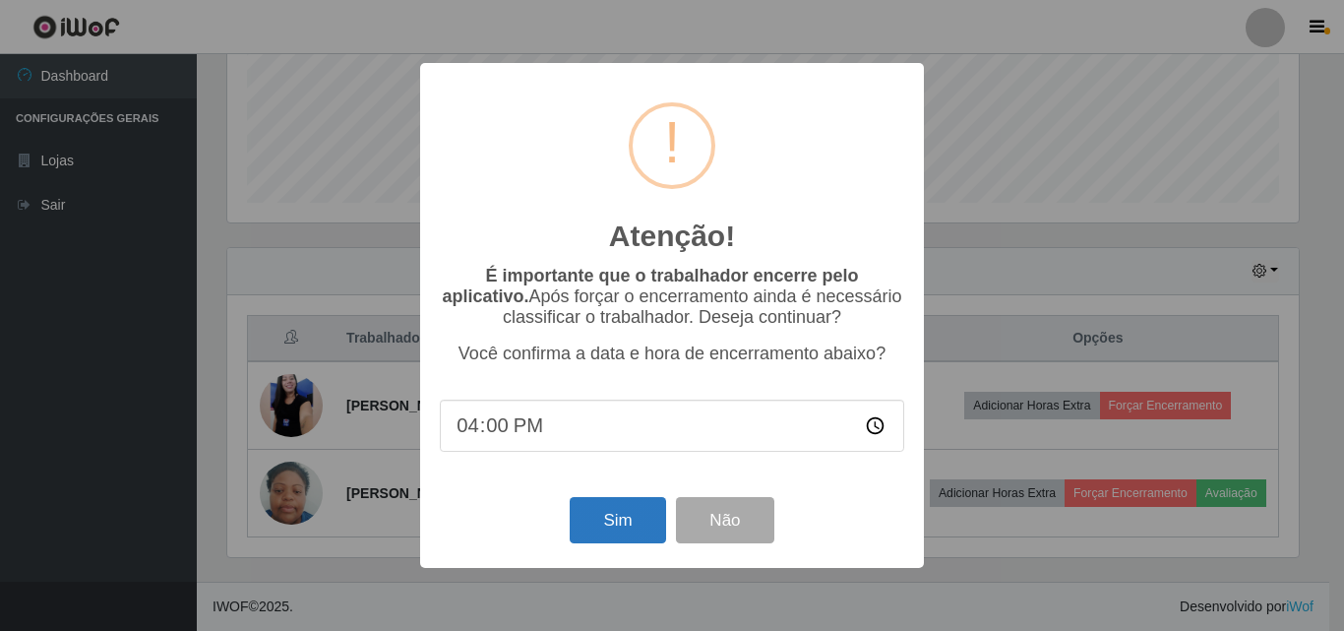  What do you see at coordinates (672, 236) in the screenshot?
I see `h2: Atenção!` at bounding box center [672, 236].